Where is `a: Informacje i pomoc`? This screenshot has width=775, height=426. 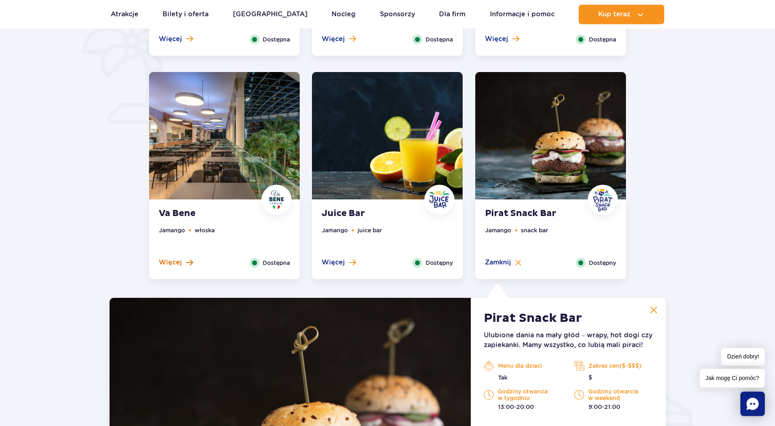 a: Informacje i pomoc is located at coordinates (522, 14).